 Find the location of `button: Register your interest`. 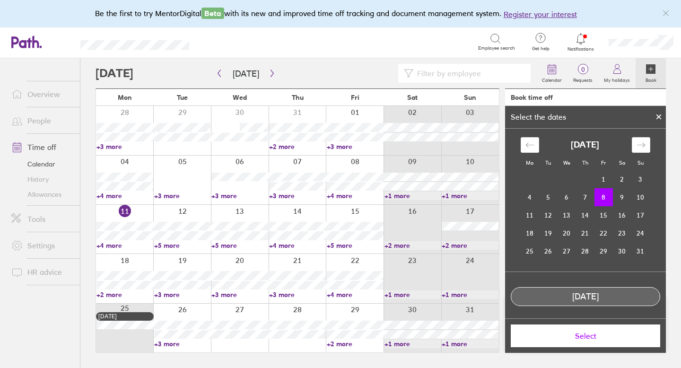

button: Register your interest is located at coordinates (540, 14).